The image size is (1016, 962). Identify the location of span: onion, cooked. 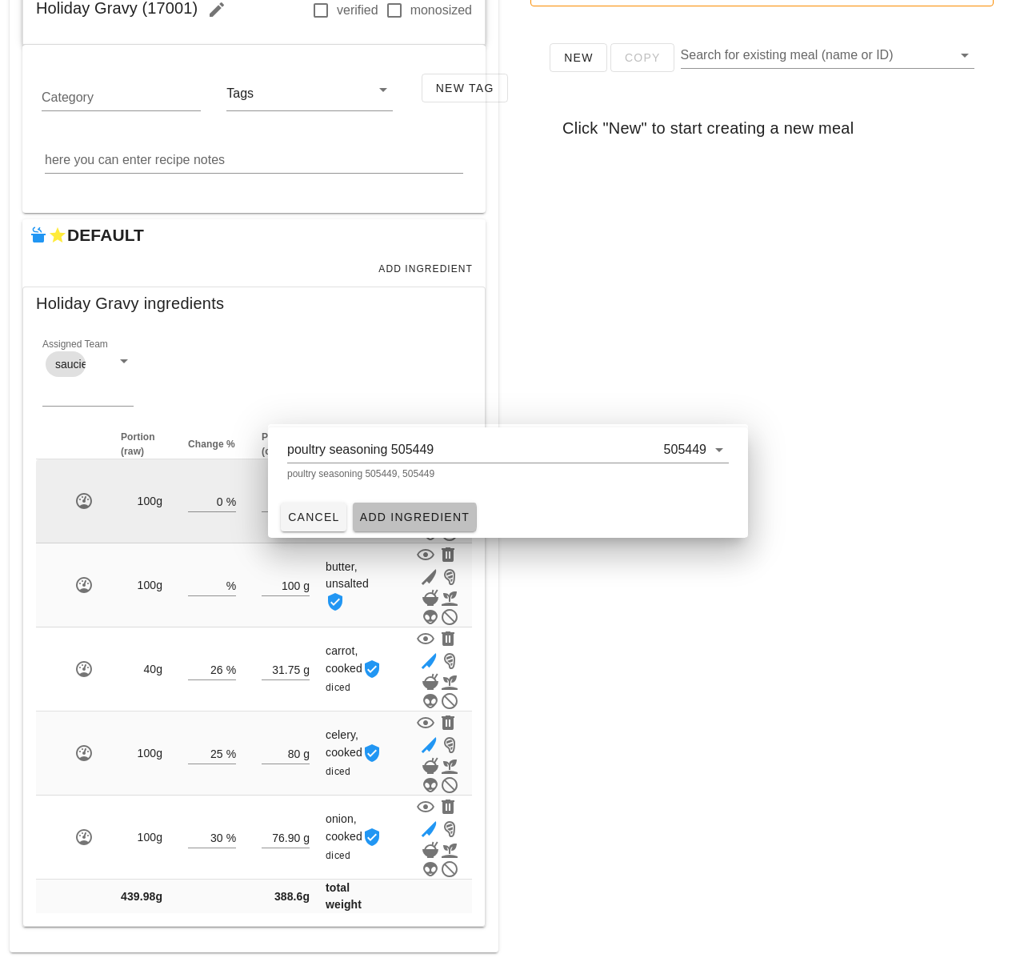
(354, 828).